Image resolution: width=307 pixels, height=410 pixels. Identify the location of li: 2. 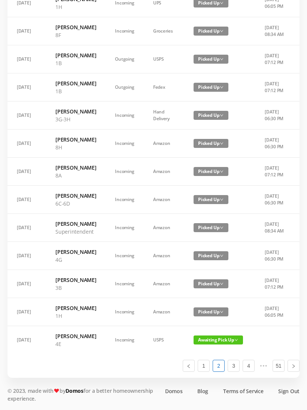
(219, 366).